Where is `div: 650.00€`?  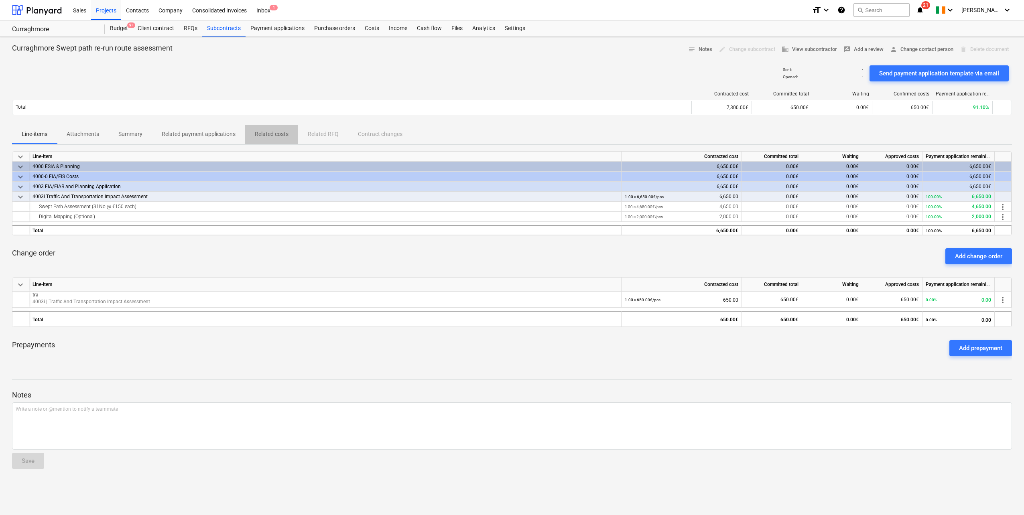
div: 650.00€ is located at coordinates (682, 319).